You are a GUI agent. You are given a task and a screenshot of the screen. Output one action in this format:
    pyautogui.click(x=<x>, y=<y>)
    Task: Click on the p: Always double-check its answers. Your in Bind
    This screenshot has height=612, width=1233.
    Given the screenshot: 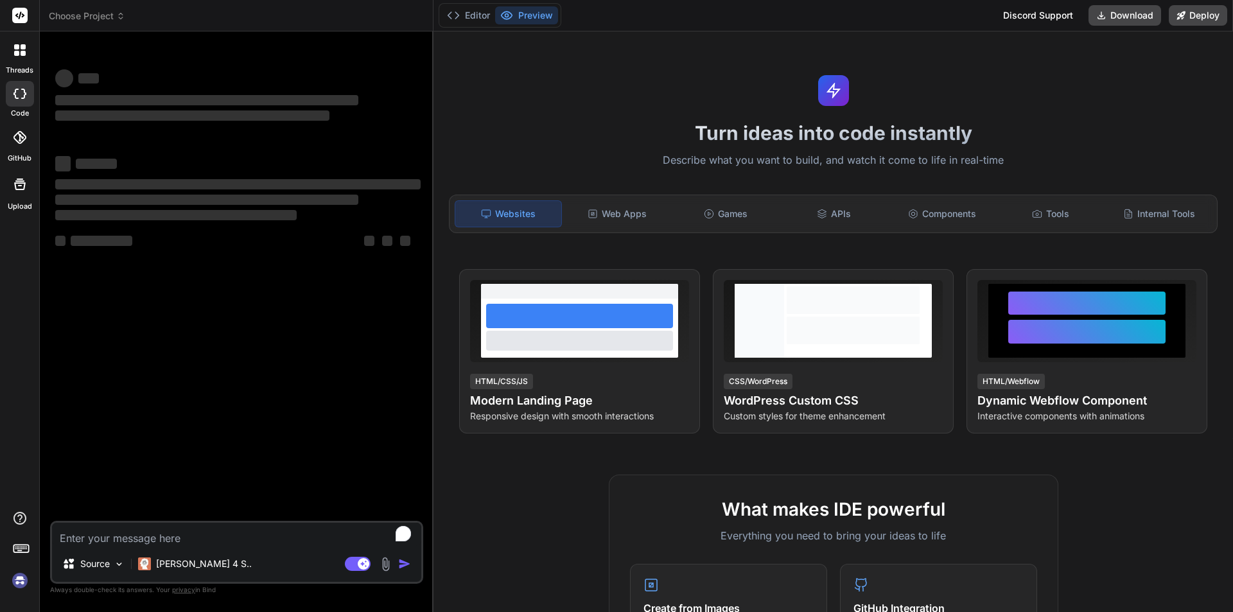 What is the action you would take?
    pyautogui.click(x=236, y=590)
    